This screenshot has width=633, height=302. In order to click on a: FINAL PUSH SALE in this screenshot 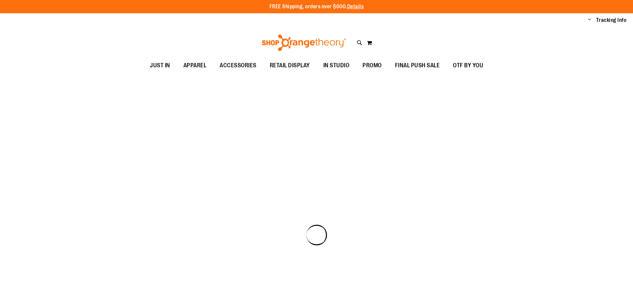, I will do `click(417, 66)`.